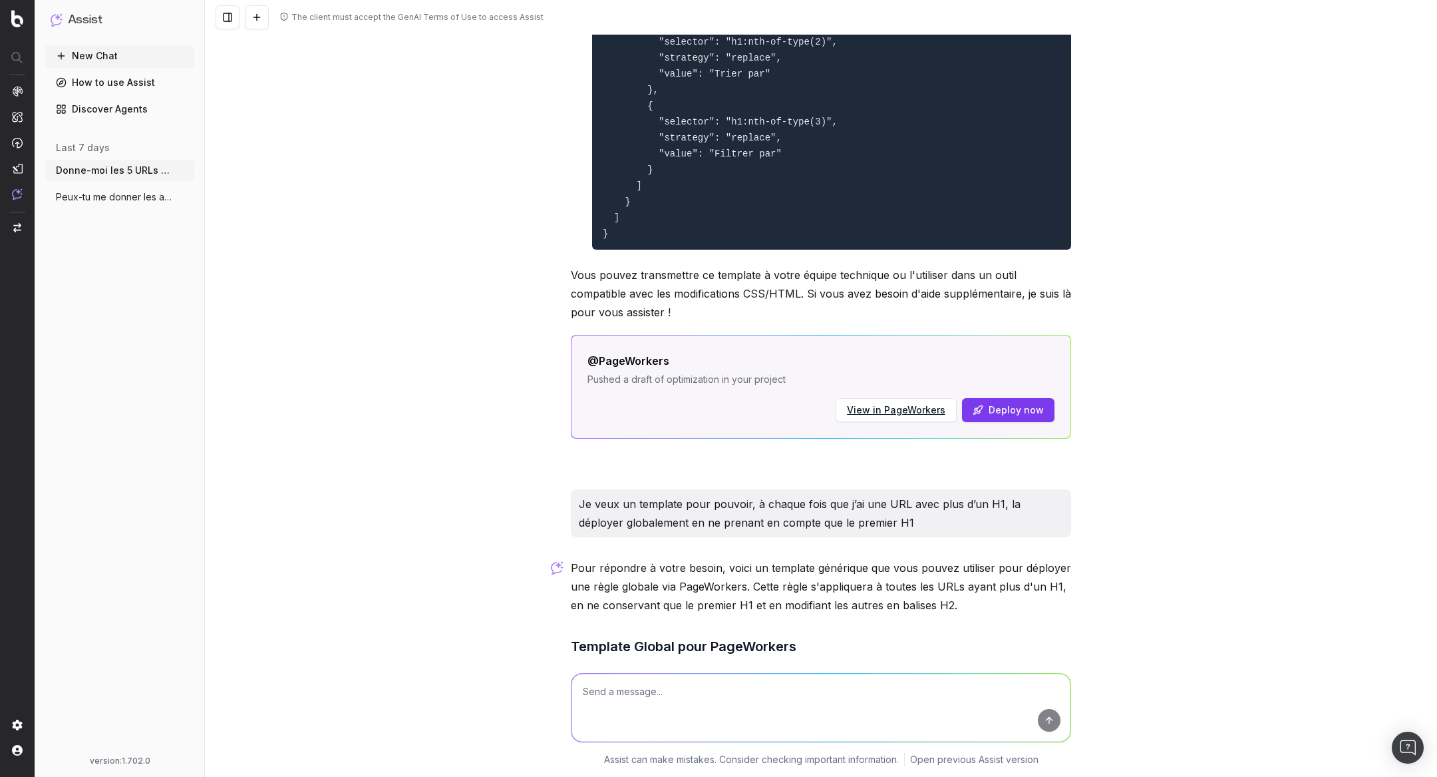  What do you see at coordinates (17, 228) in the screenshot?
I see `img: Switch project` at bounding box center [17, 228].